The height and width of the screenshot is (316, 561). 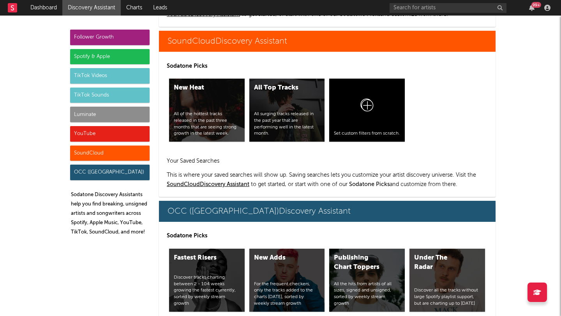 I want to click on div: Publishing Chart Toppers, so click(x=360, y=263).